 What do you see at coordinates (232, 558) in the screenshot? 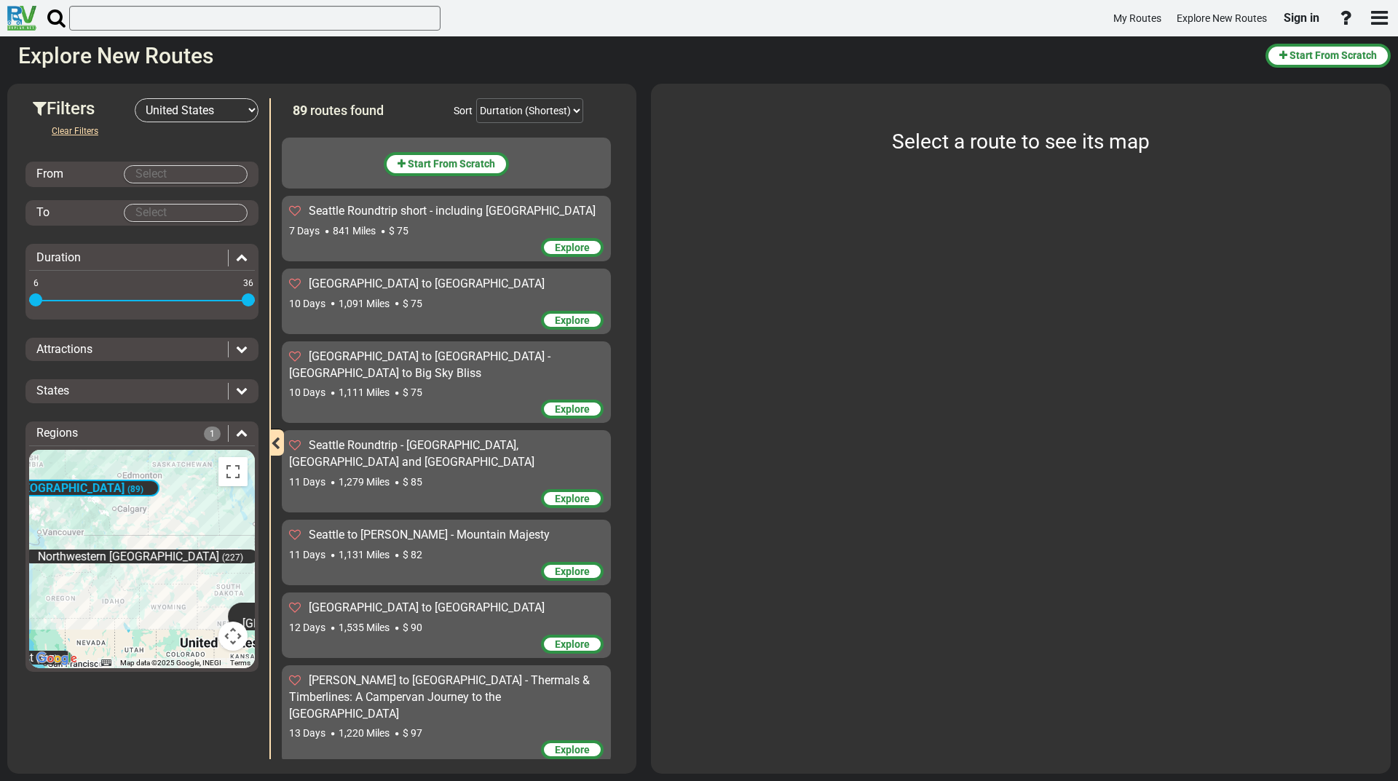
I see `span: (227)` at bounding box center [232, 558].